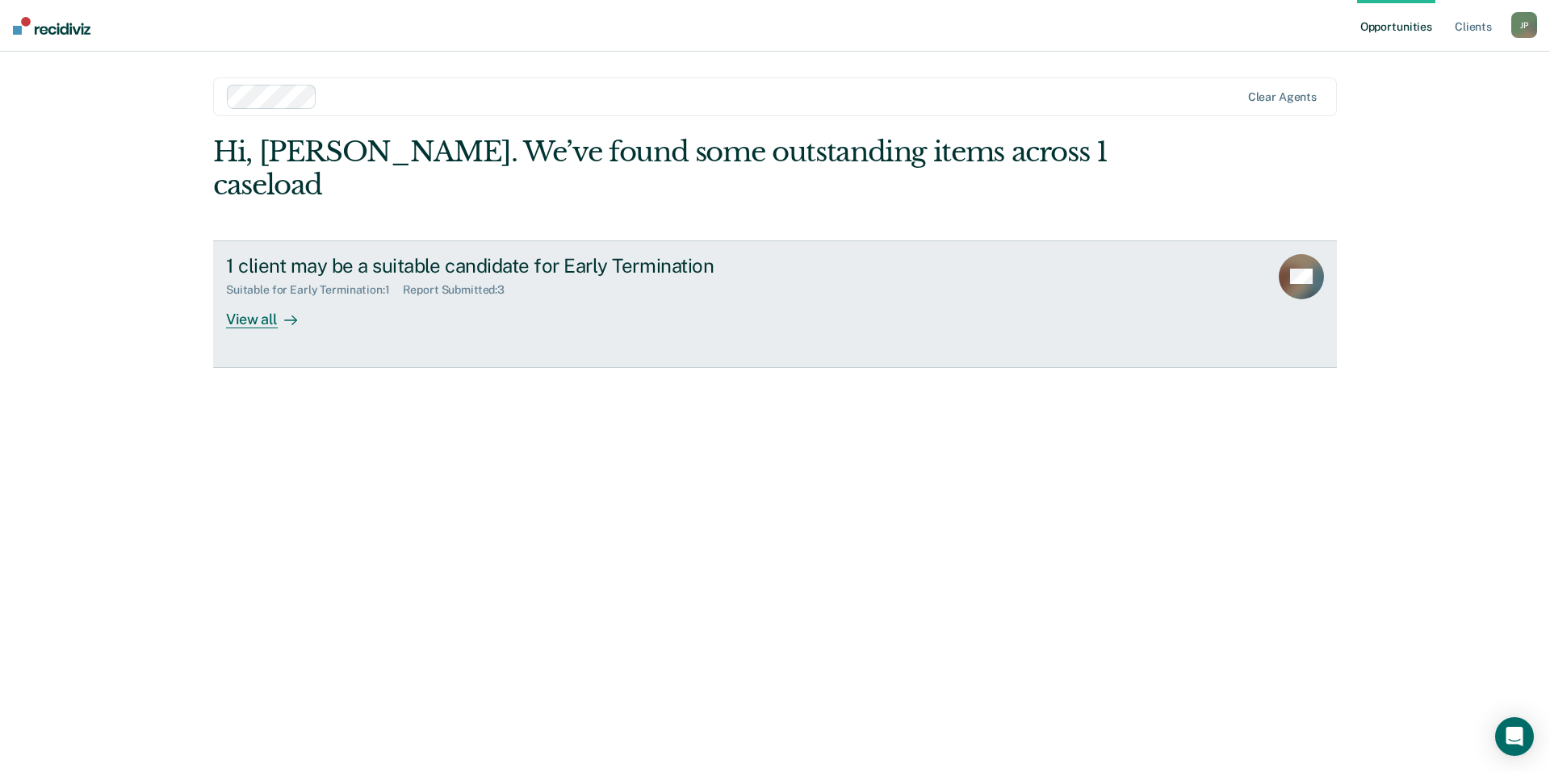  What do you see at coordinates (460, 290) in the screenshot?
I see `div: Report Submitted : 3` at bounding box center [460, 290].